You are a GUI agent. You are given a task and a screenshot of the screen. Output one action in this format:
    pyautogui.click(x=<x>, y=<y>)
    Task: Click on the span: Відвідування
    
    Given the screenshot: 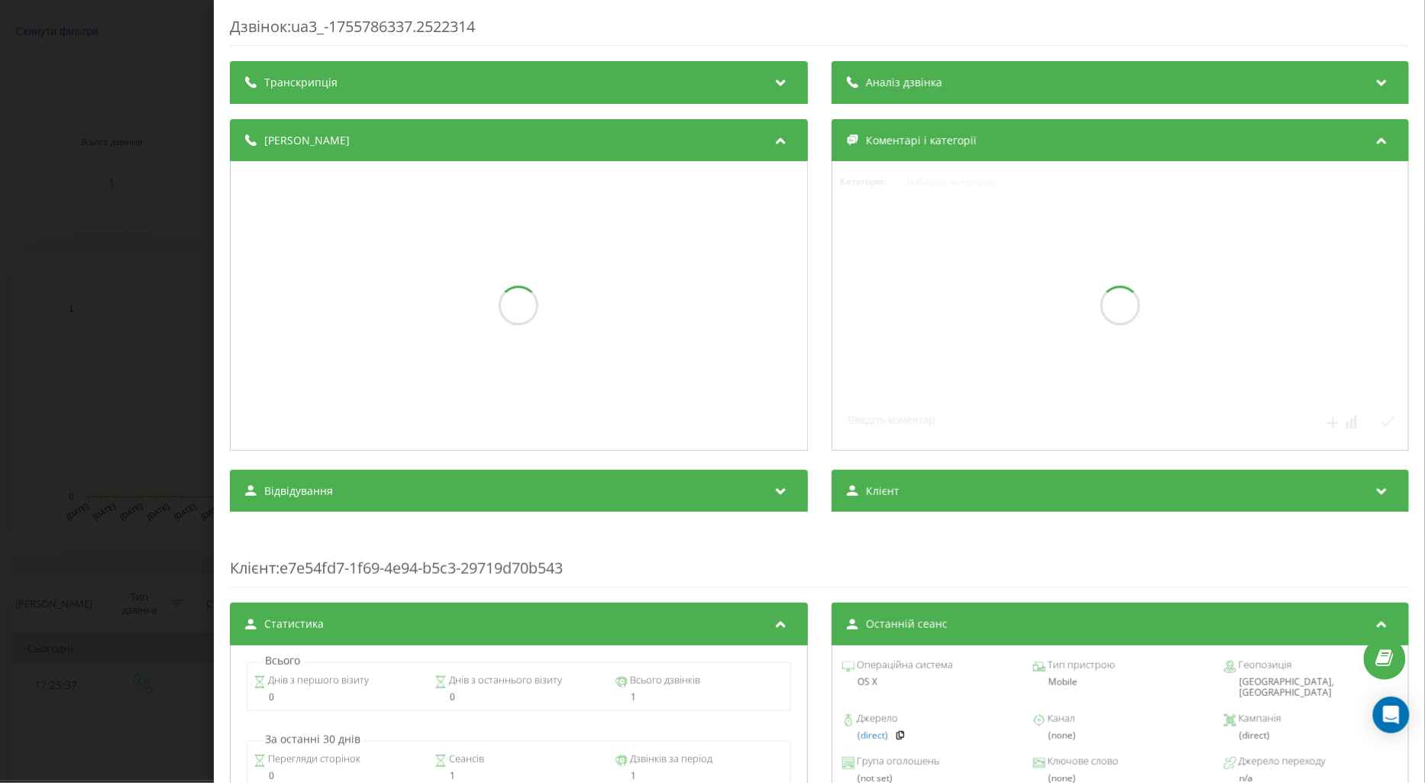 What is the action you would take?
    pyautogui.click(x=299, y=491)
    